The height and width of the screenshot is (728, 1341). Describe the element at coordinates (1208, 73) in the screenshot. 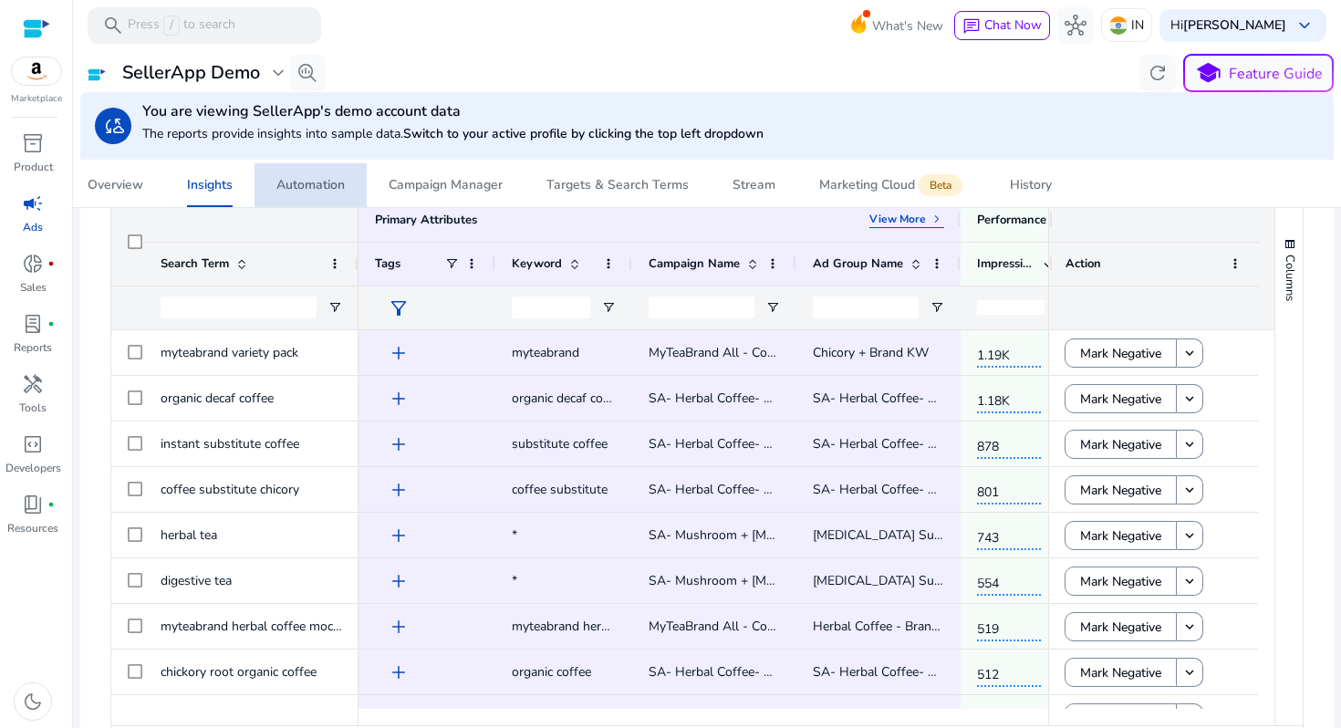

I see `span: school` at that location.